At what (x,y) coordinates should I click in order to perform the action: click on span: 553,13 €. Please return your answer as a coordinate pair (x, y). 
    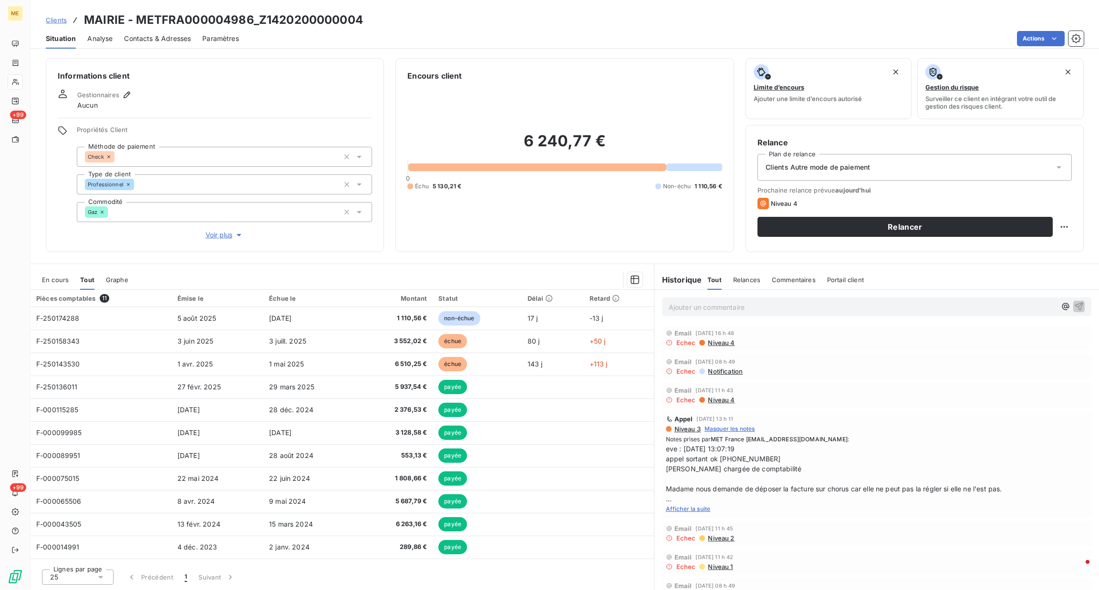
    Looking at the image, I should click on (395, 456).